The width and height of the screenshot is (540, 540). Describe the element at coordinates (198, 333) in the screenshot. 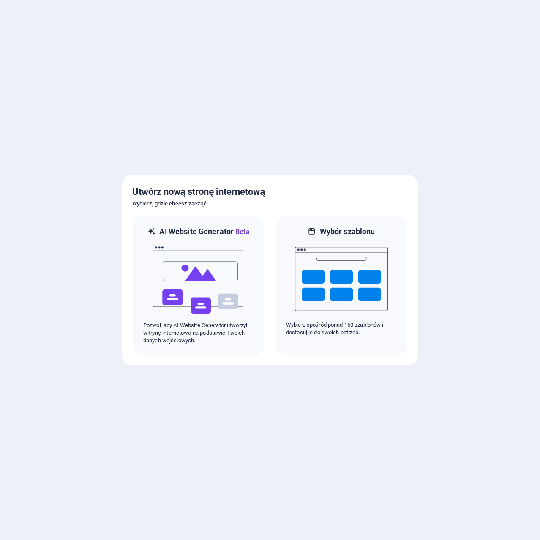

I see `p: Pozwól, aby AI Website Generator utworzył witrynę internetową na podstawie Twoich danych wejściow...` at that location.